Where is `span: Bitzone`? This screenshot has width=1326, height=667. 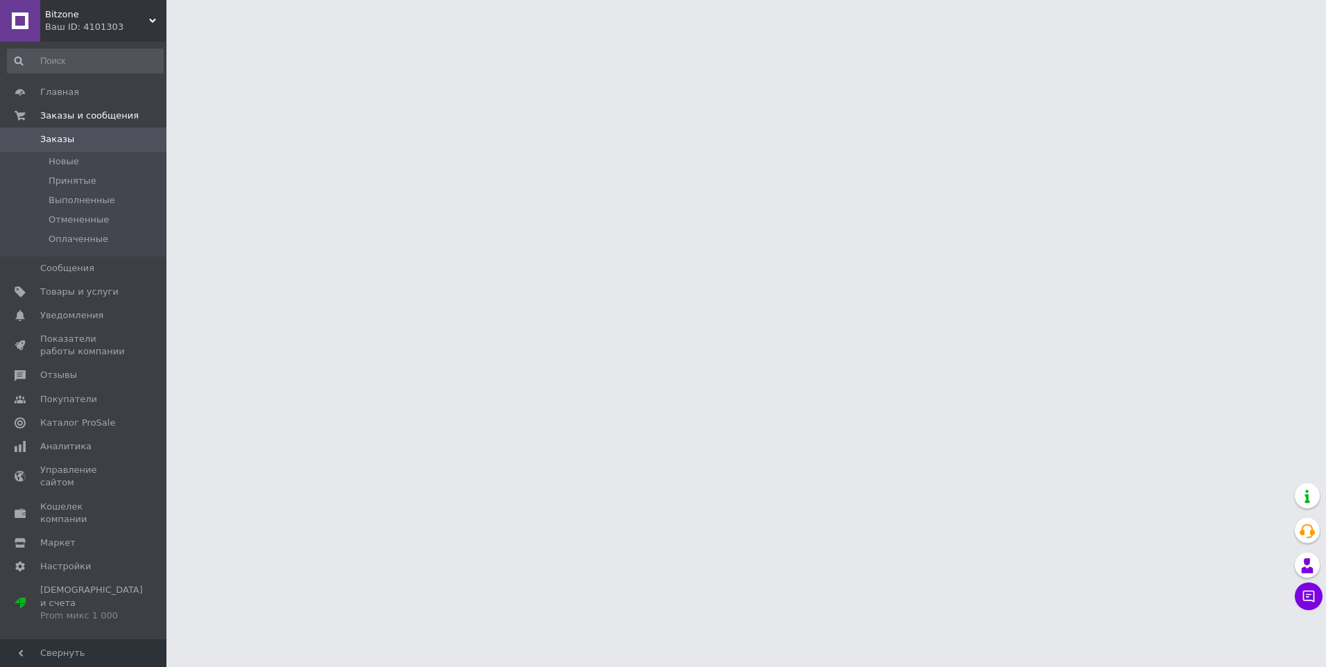
span: Bitzone is located at coordinates (97, 15).